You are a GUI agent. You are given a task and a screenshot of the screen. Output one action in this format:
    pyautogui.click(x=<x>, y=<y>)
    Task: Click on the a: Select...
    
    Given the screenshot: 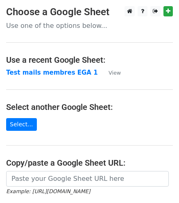 What is the action you would take?
    pyautogui.click(x=21, y=124)
    